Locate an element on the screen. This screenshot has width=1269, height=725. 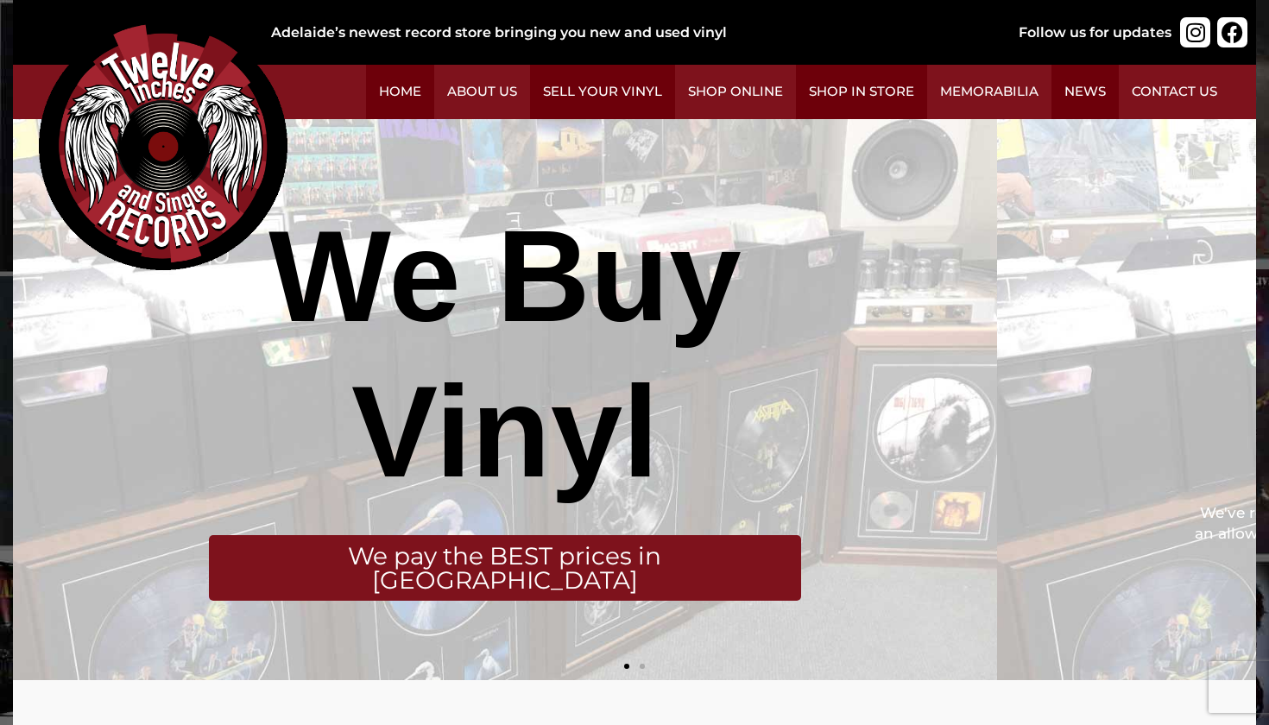
span: Go to slide 2 is located at coordinates (642, 667).